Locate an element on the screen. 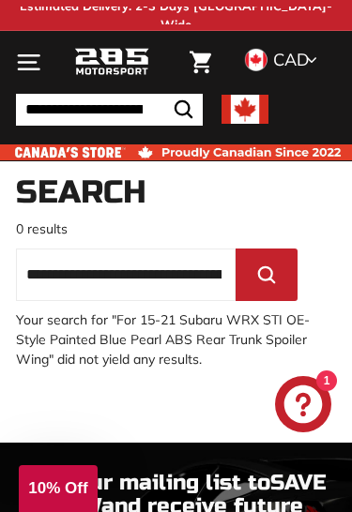 This screenshot has height=512, width=352. p: Your search for "For 15-21 Subaru WRX STI OE-Style Painted Blue Pearl ABS Rear Trunk Spoiler Wing... is located at coordinates (175, 339).